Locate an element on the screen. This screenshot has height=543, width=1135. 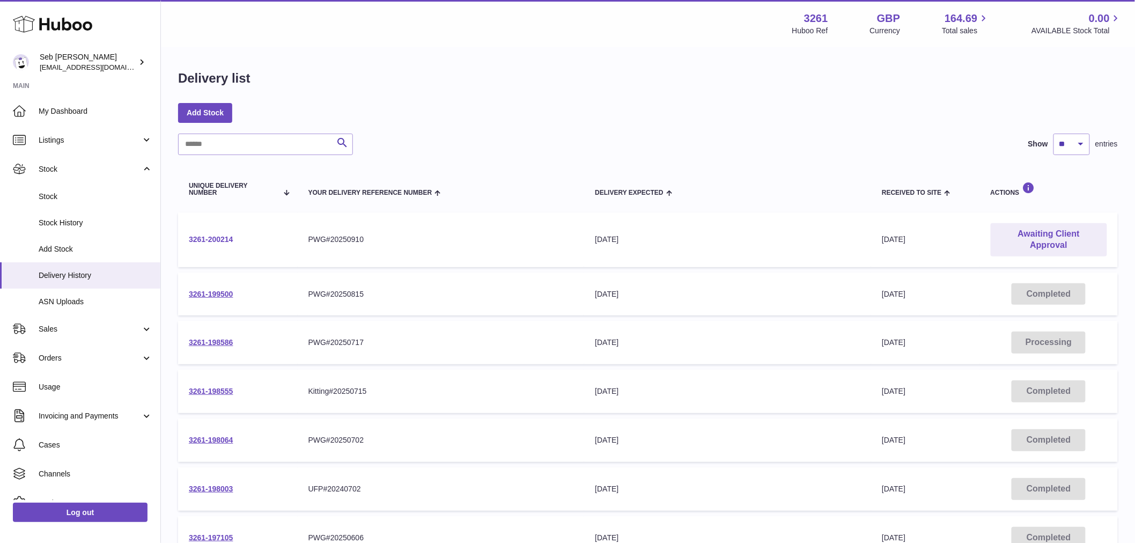
div: PWG#20250717 is located at coordinates (441, 342).